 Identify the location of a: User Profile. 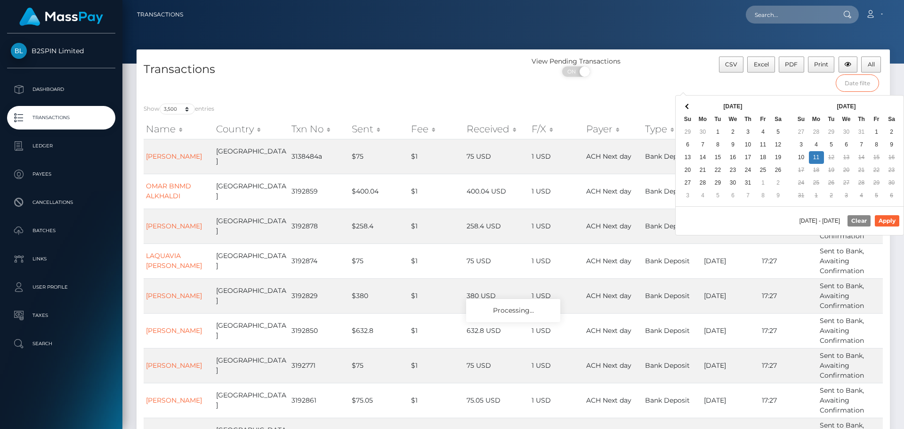
(61, 287).